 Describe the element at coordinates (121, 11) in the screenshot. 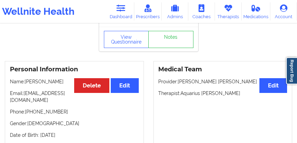

I see `a: Dashboard` at that location.